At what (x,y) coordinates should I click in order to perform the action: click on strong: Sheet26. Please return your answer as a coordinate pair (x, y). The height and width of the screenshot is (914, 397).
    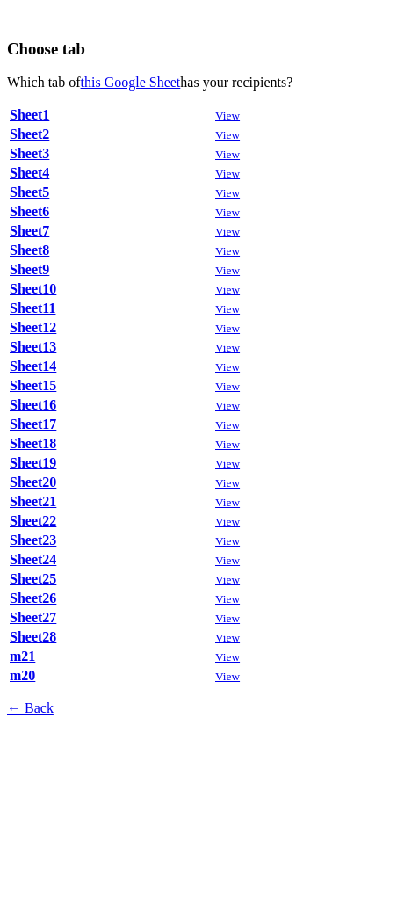
    Looking at the image, I should click on (33, 598).